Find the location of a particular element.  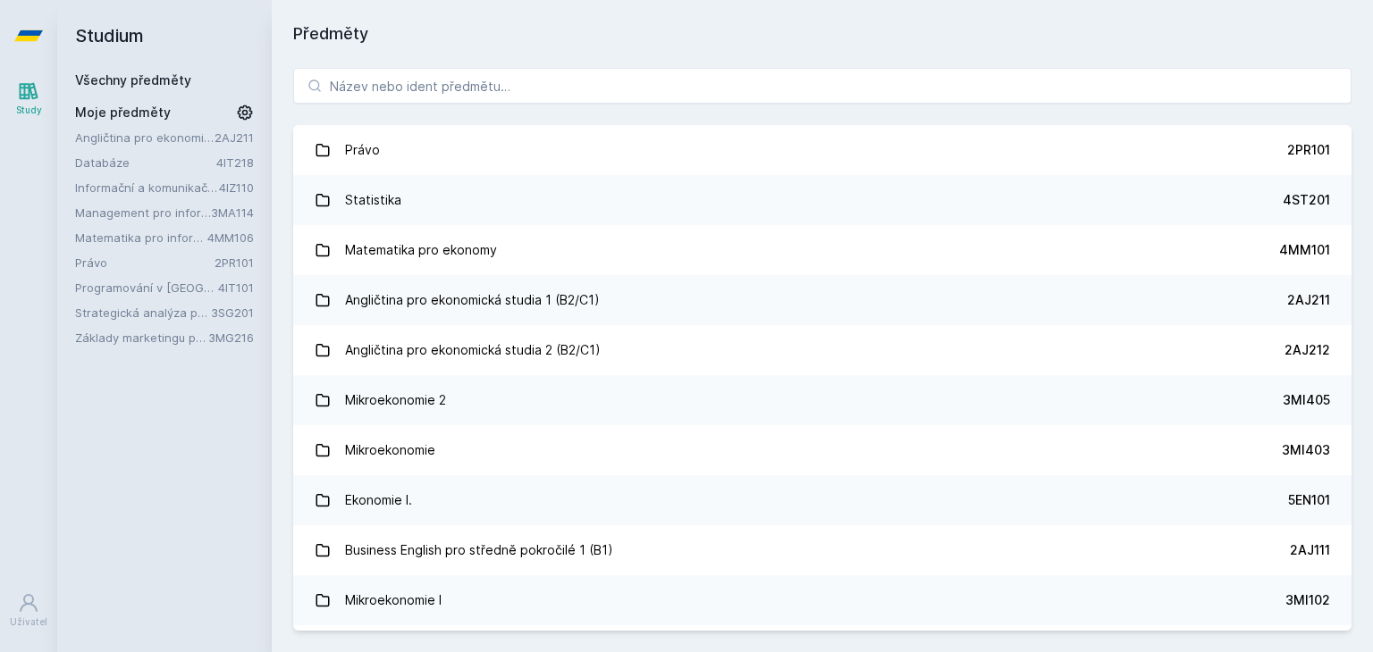

a: Informační a komunikační technologie is located at coordinates (147, 188).